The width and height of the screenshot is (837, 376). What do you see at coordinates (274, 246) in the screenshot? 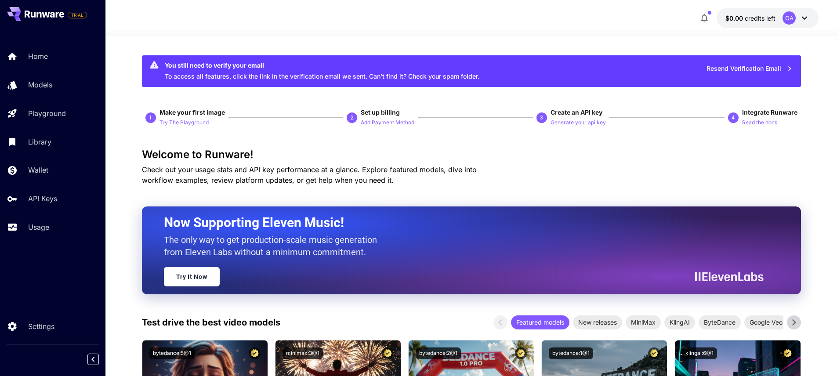
I see `p: The only way to get production-scale music generation from Eleven Labs without a minimum commitment.` at bounding box center [274, 246].